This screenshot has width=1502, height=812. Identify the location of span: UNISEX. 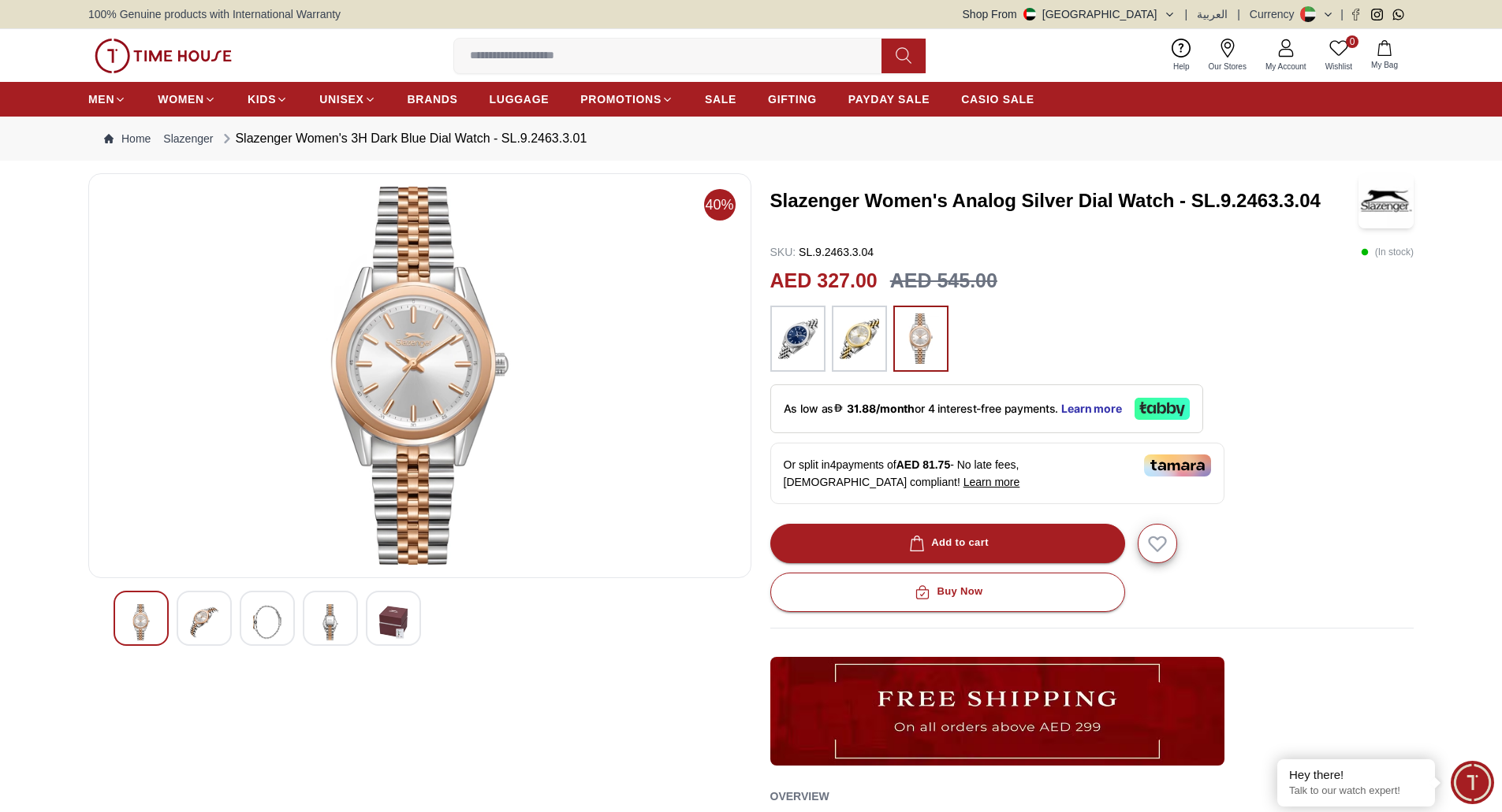
(341, 99).